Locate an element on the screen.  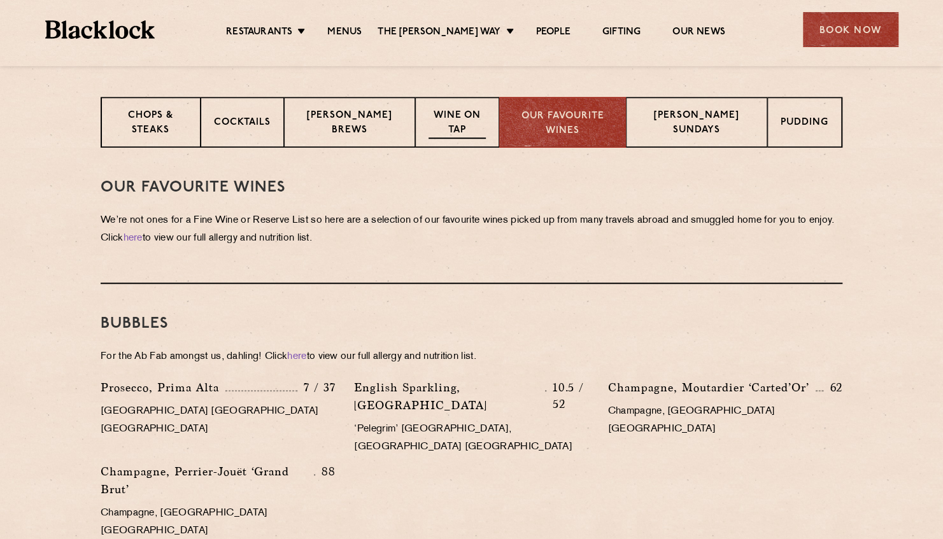
p: Prosecco, Prima Alta is located at coordinates (163, 388).